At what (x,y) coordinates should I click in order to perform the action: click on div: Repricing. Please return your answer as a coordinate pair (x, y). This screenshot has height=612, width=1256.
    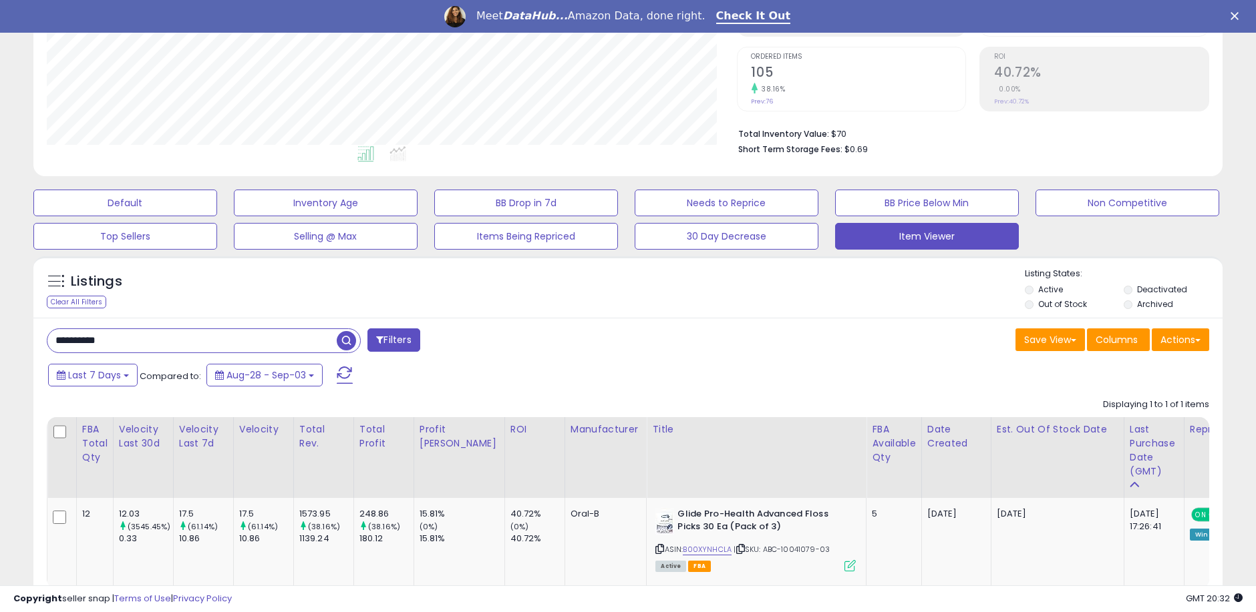
    Looking at the image, I should click on (1215, 429).